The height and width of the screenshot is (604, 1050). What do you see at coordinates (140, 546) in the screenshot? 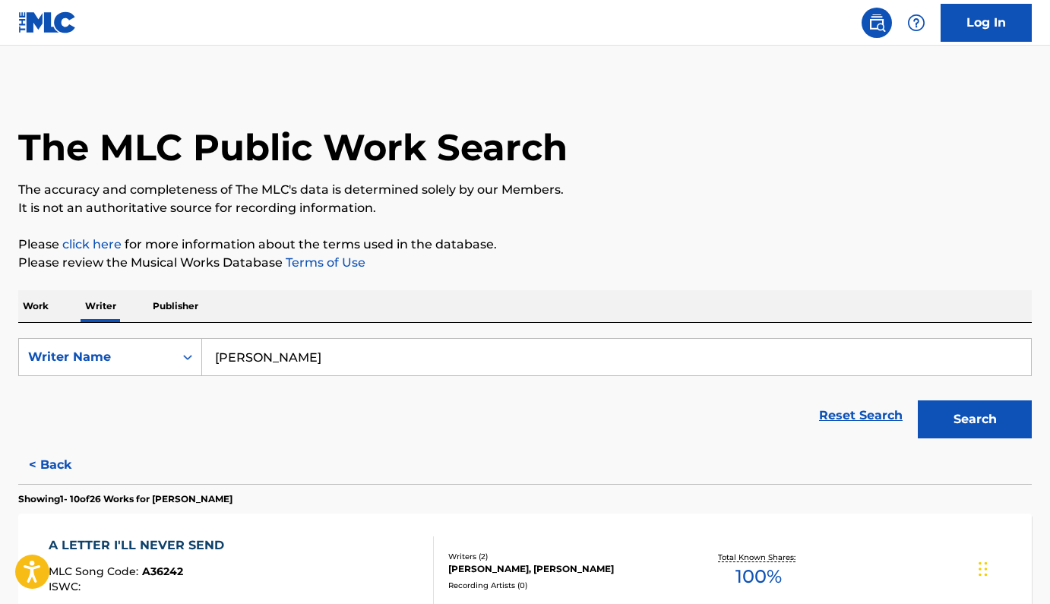
I see `div: A LETTER I'LL NEVER SEND` at bounding box center [140, 546].